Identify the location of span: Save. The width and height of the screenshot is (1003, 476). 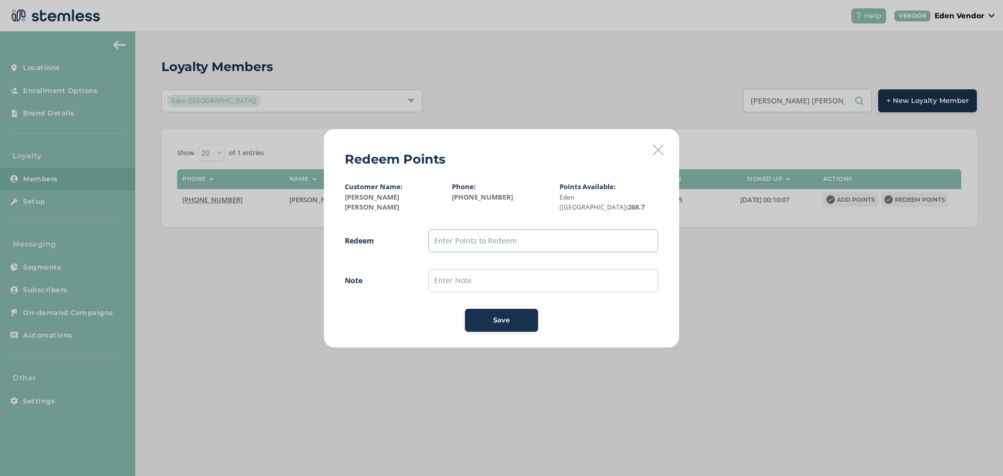
(502, 320).